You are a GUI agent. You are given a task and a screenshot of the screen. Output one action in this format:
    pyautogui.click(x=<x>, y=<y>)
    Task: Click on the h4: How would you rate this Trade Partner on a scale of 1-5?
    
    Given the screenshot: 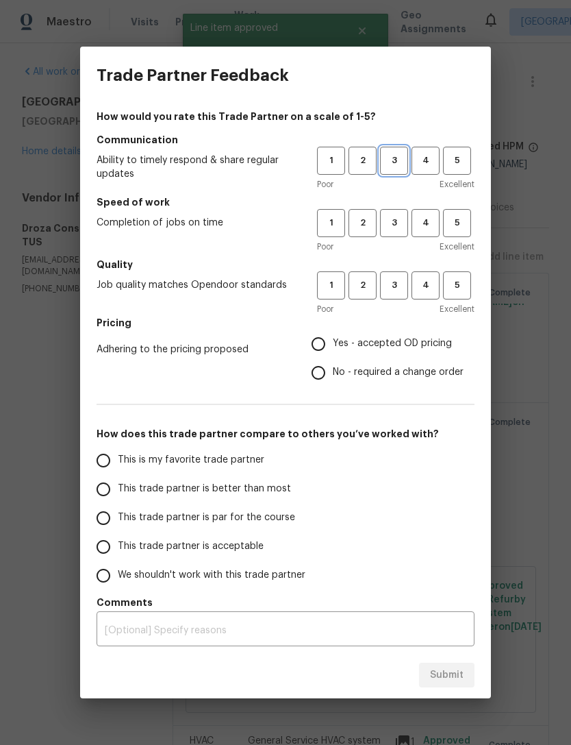 What is the action you would take?
    pyautogui.click(x=286, y=116)
    